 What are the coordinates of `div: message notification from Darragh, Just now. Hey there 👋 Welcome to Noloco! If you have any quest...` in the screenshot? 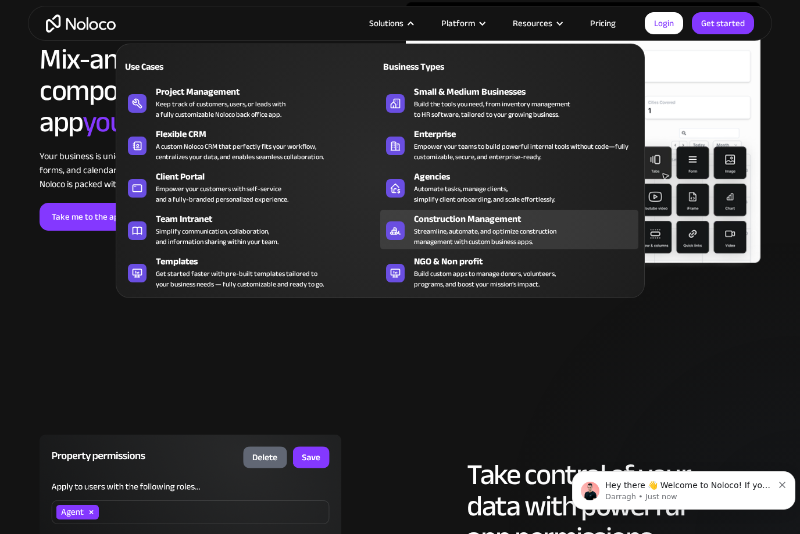 It's located at (116, 44).